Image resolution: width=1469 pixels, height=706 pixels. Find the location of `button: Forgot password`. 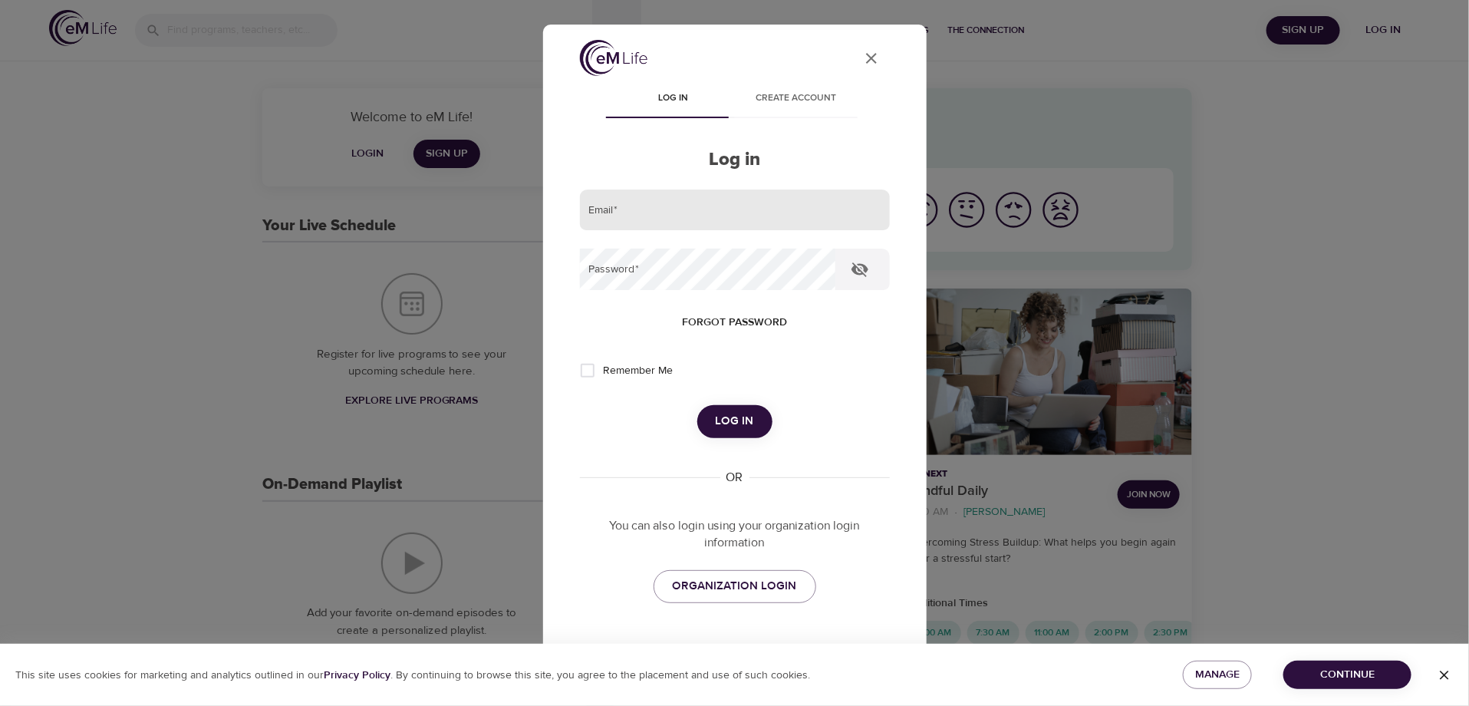

button: Forgot password is located at coordinates (734, 322).